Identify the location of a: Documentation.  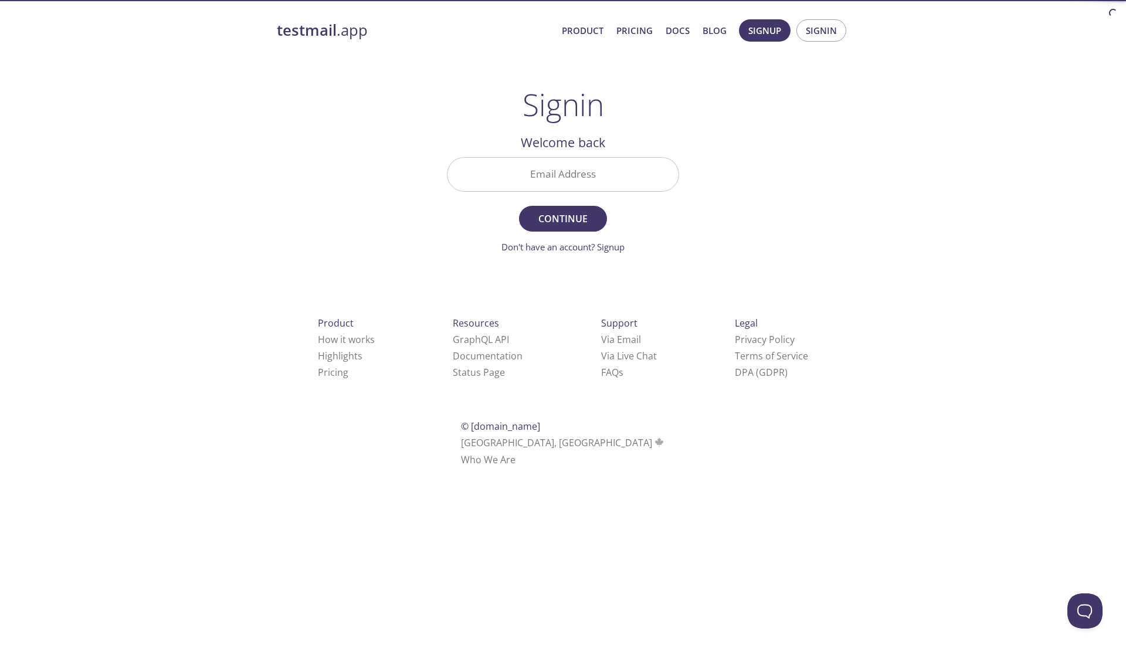
(487, 356).